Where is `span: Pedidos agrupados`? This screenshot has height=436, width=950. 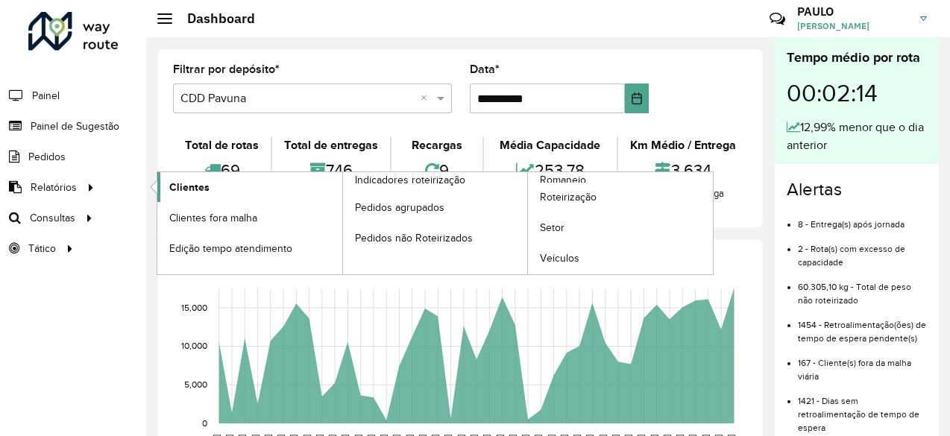 span: Pedidos agrupados is located at coordinates (400, 207).